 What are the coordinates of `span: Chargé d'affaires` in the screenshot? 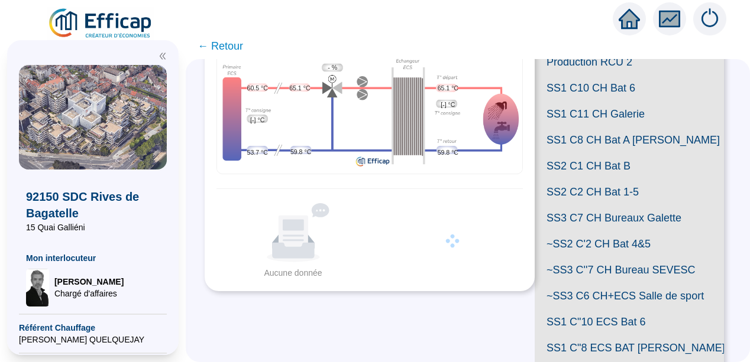 It's located at (89, 294).